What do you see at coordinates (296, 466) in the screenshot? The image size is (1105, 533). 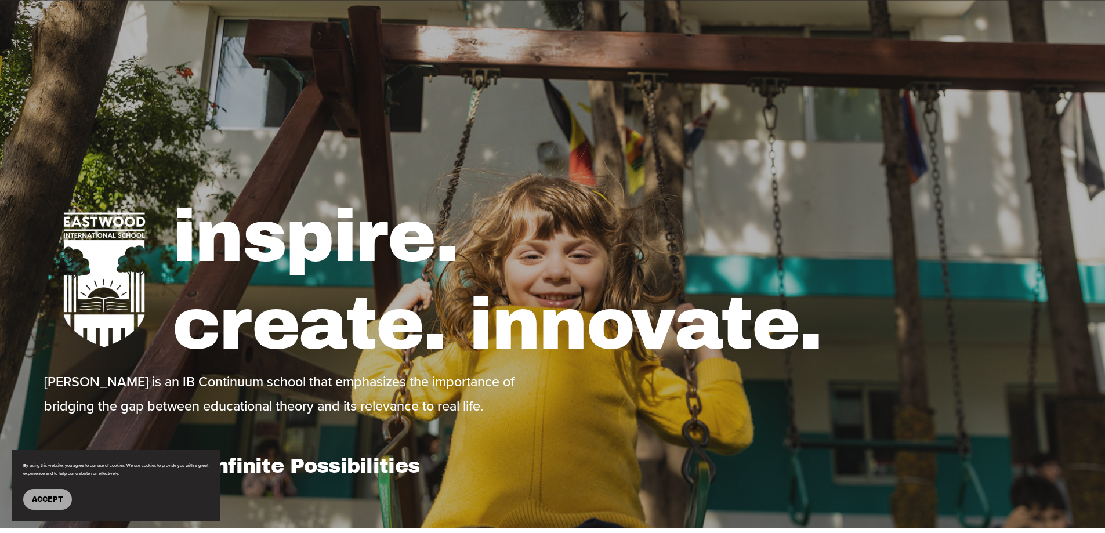 I see `h1: One IB School, Infinite Possibilities` at bounding box center [296, 466].